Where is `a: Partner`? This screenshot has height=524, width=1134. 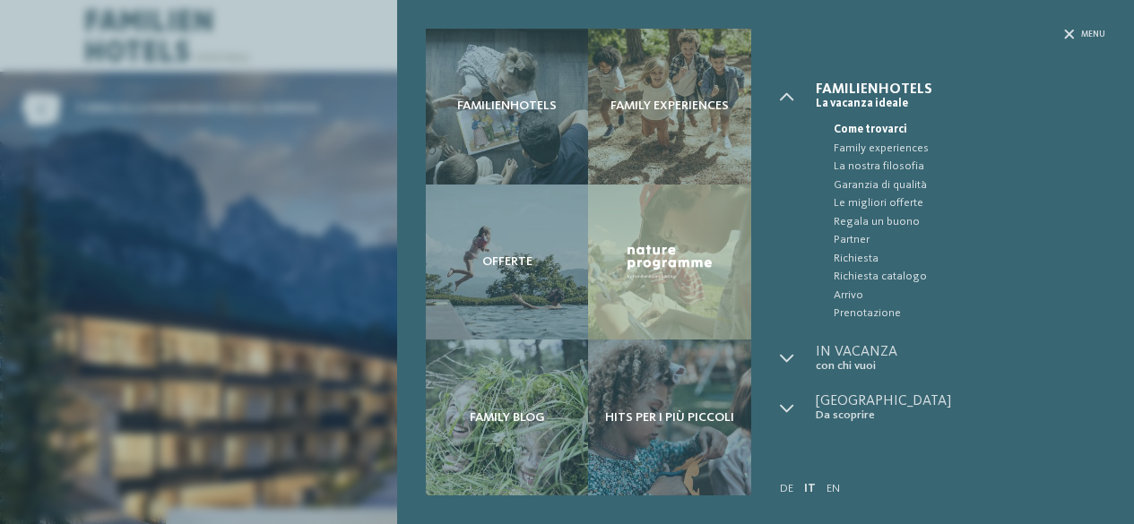 a: Partner is located at coordinates (960, 240).